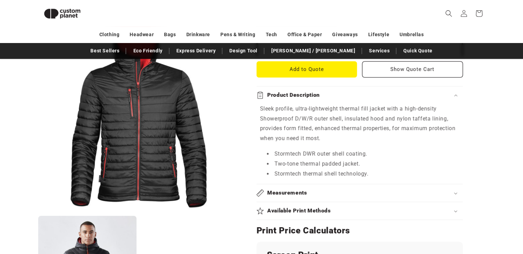  I want to click on a: Lifestyle, so click(378, 34).